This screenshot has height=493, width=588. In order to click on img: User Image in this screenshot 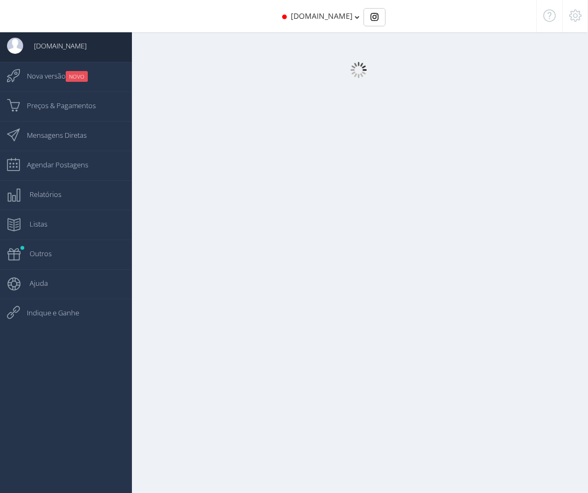, I will do `click(15, 46)`.